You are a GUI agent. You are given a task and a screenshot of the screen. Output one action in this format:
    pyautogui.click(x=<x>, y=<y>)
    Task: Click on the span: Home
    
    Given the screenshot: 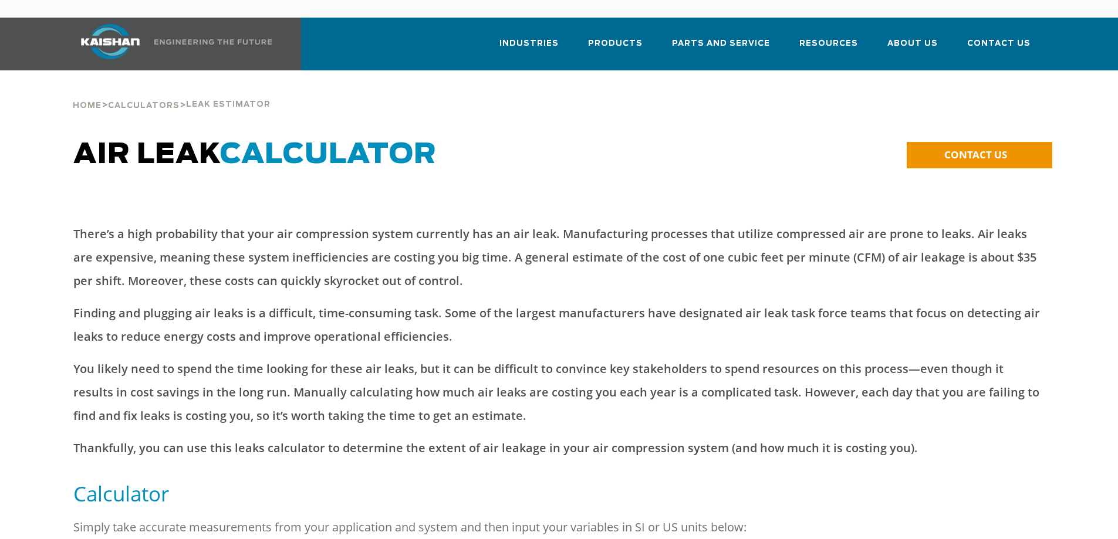 What is the action you would take?
    pyautogui.click(x=87, y=106)
    